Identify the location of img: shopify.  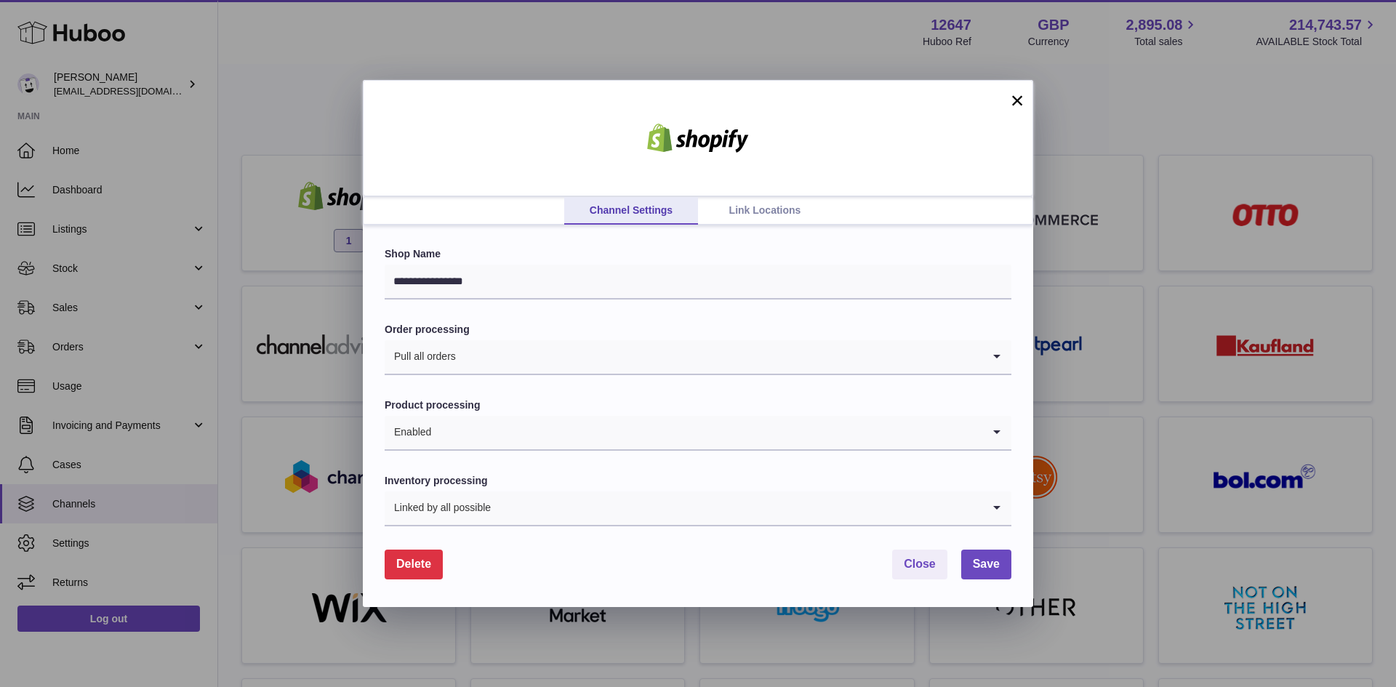
(698, 138).